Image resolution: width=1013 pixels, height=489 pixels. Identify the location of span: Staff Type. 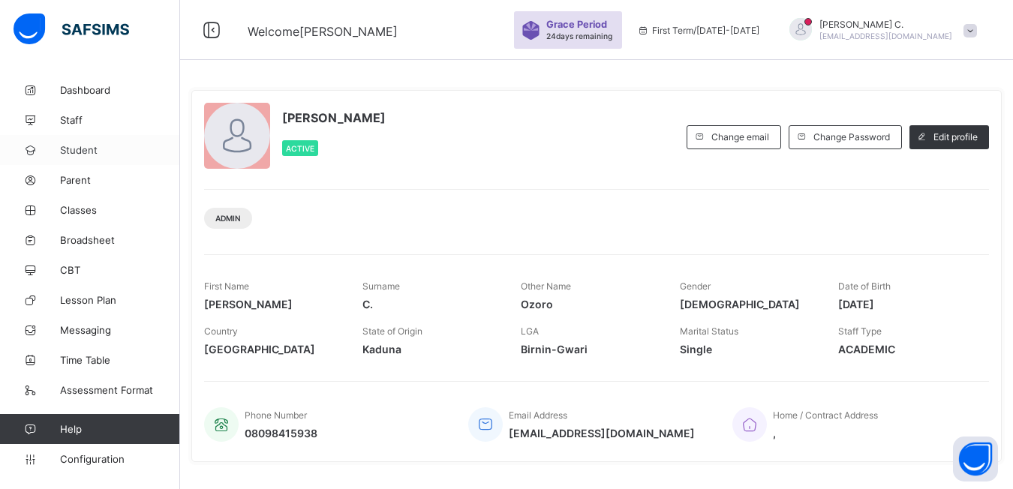
(860, 331).